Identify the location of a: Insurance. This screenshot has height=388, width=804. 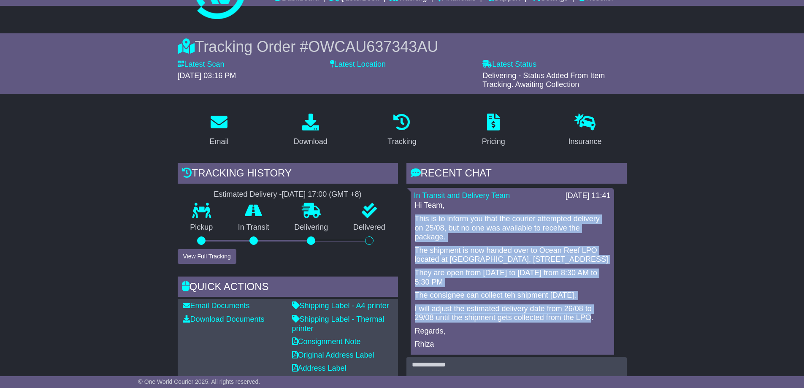
(585, 130).